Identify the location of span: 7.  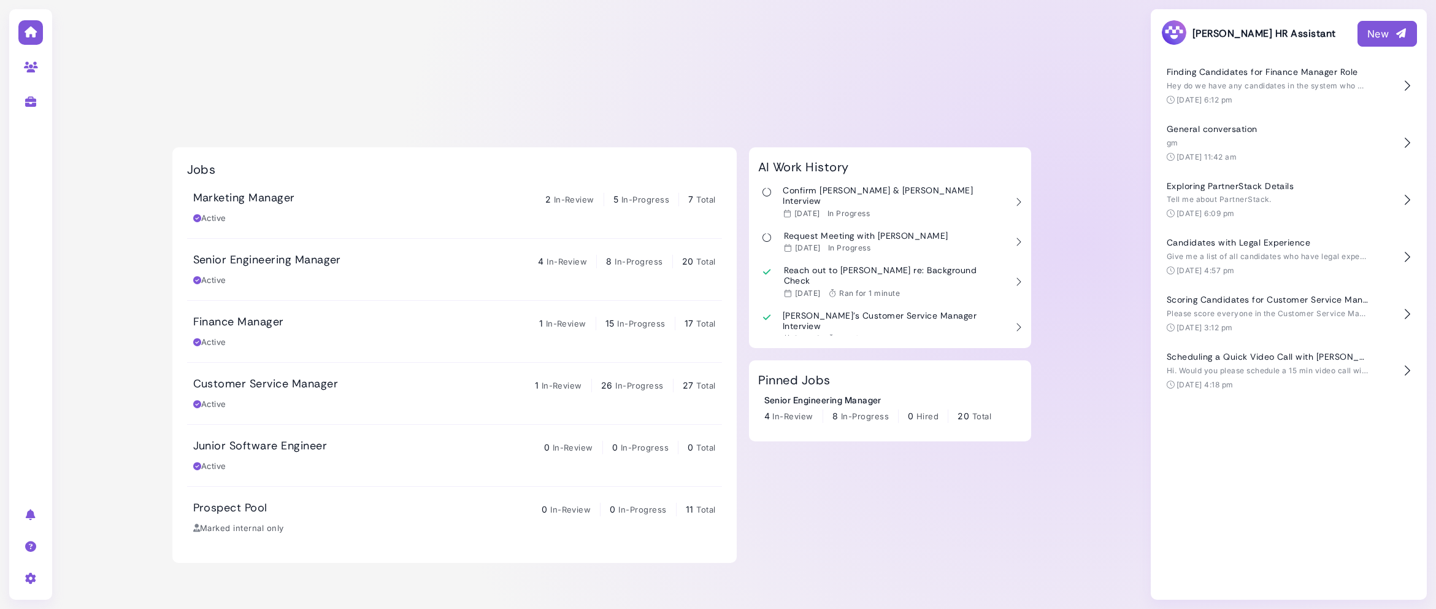
(691, 199).